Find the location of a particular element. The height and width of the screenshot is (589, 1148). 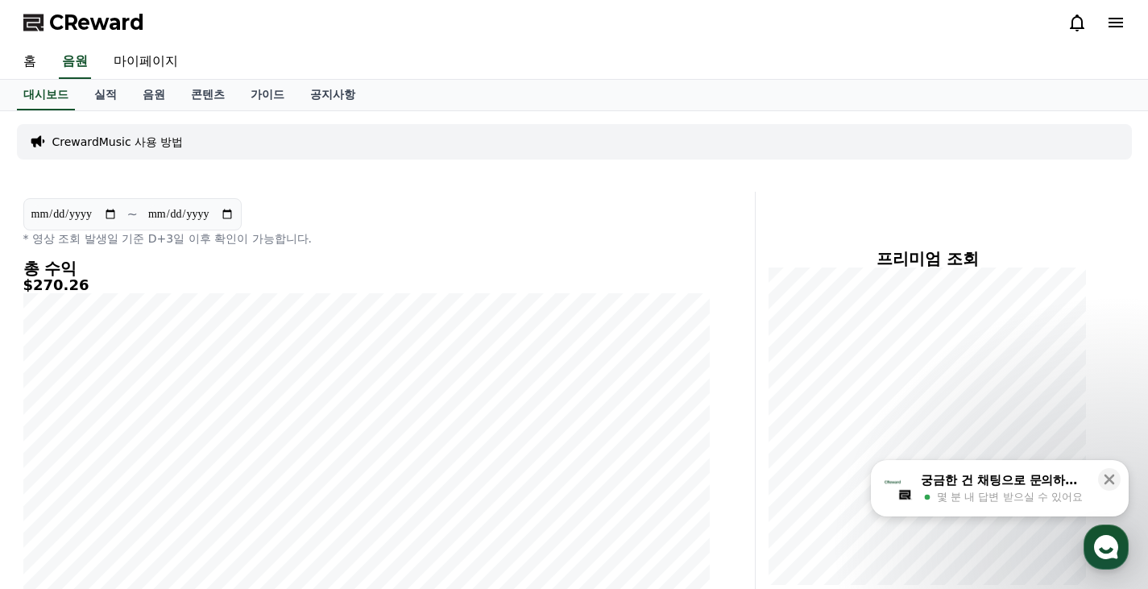

a: CReward is located at coordinates (84, 23).